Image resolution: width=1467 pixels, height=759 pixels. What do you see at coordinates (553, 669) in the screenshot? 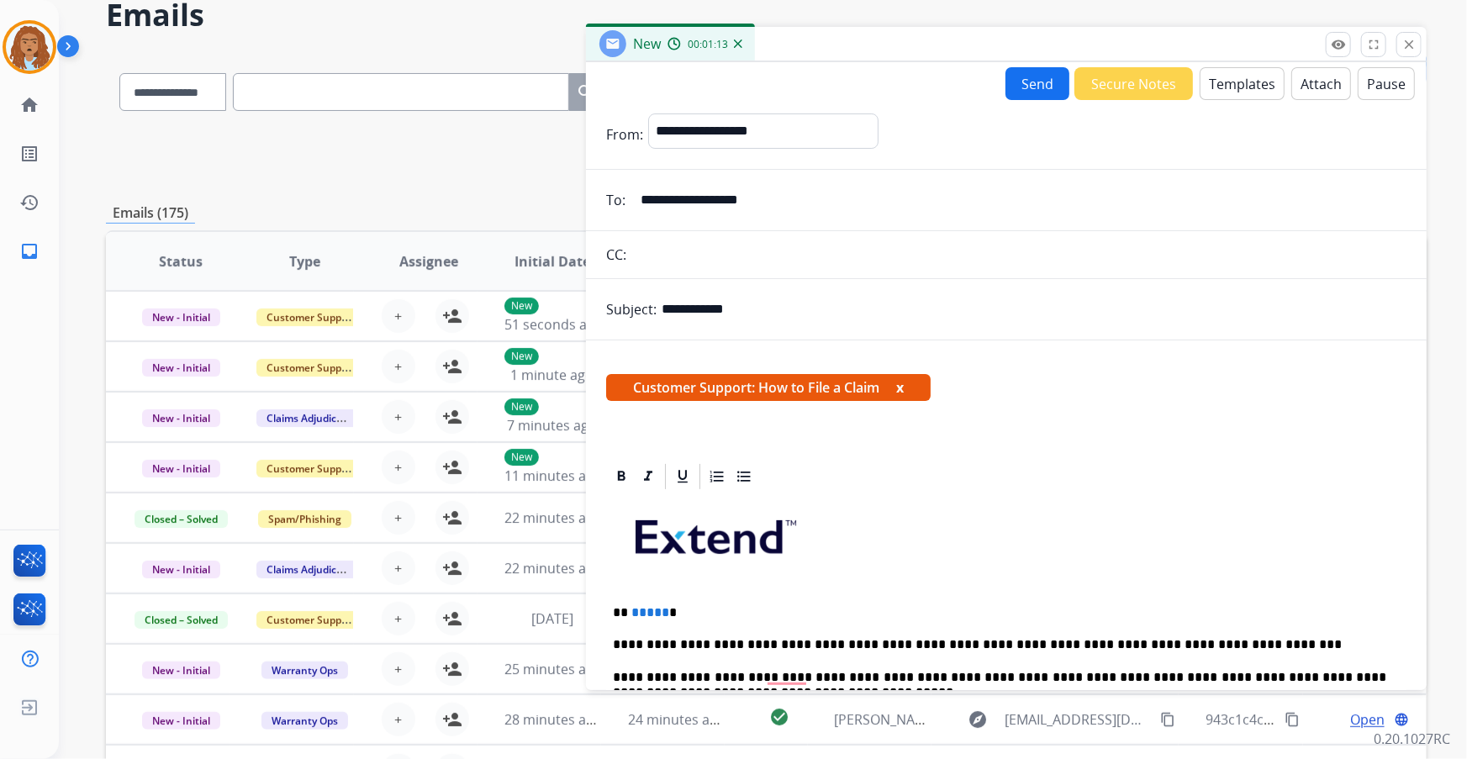
I see `span: 25 minutes ago` at bounding box center [553, 669].